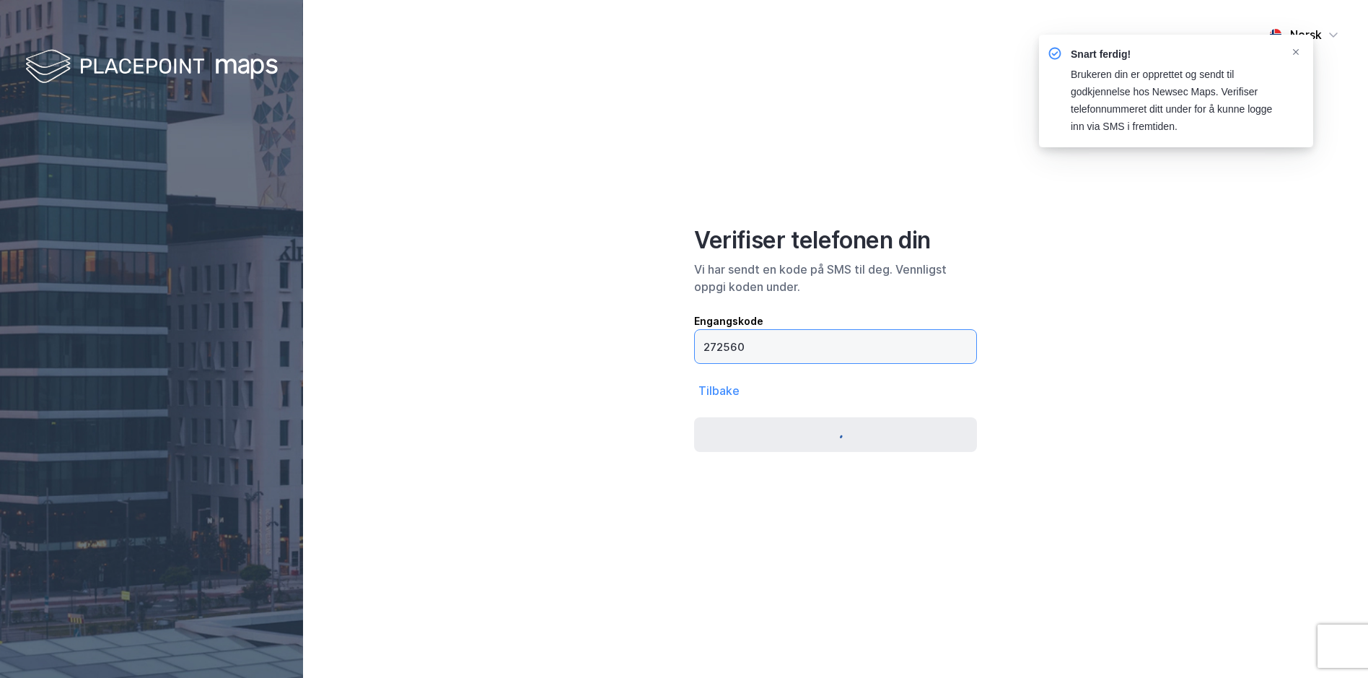 The height and width of the screenshot is (678, 1368). I want to click on img: logo-white.f07954bde2210d2a523dddb988cd2aa7.svg, so click(152, 67).